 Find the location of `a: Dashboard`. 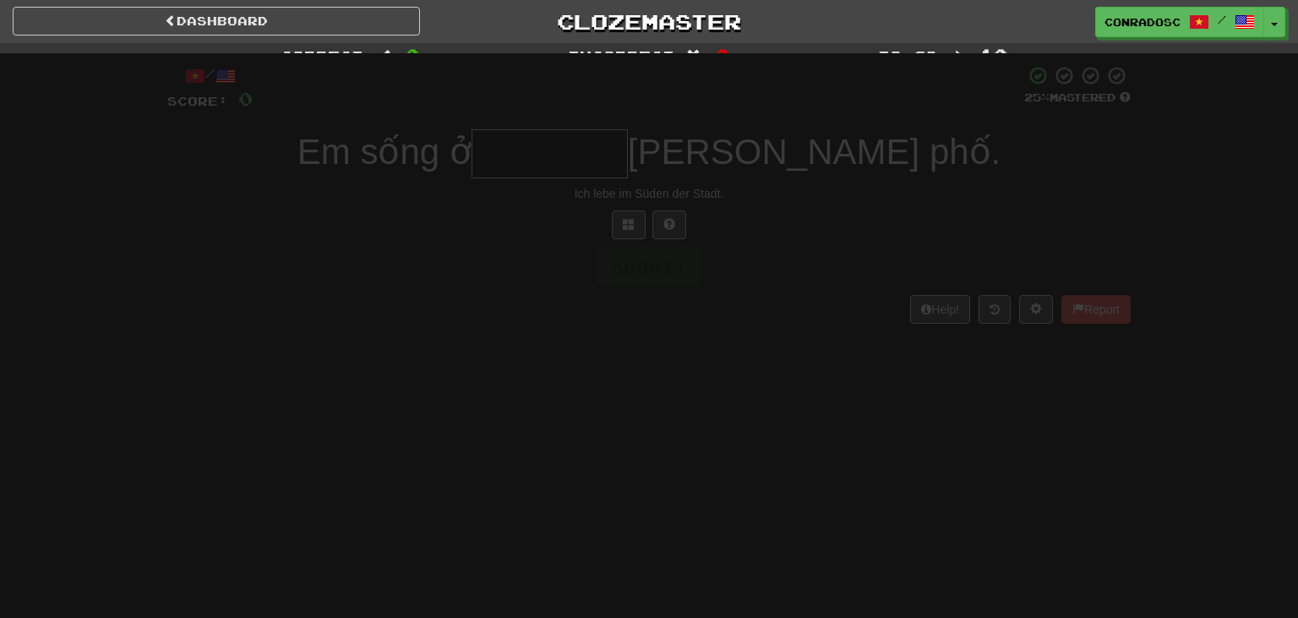

a: Dashboard is located at coordinates (216, 21).